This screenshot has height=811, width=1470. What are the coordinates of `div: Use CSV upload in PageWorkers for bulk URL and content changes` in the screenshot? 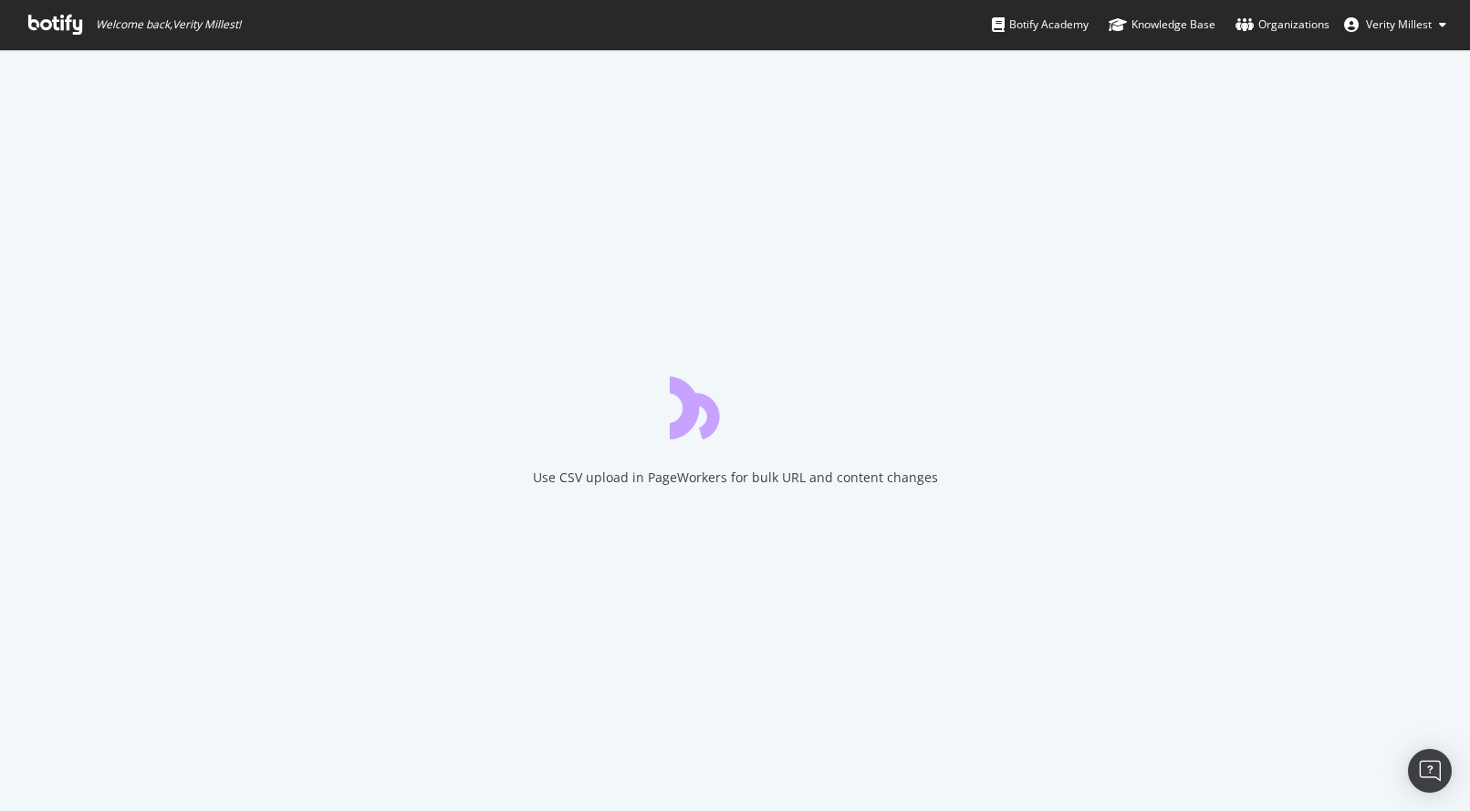 It's located at (736, 477).